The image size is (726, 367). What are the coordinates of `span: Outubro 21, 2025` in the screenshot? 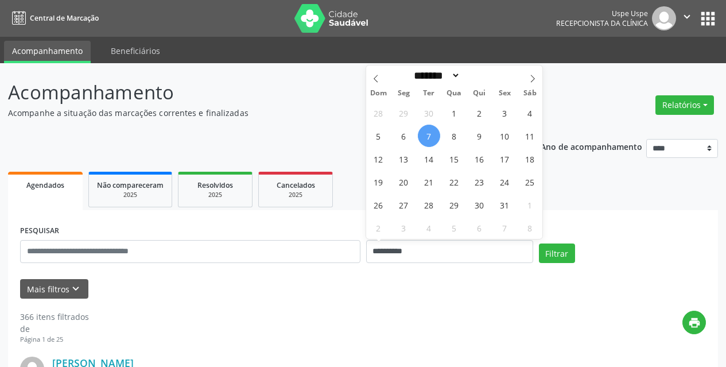 It's located at (429, 181).